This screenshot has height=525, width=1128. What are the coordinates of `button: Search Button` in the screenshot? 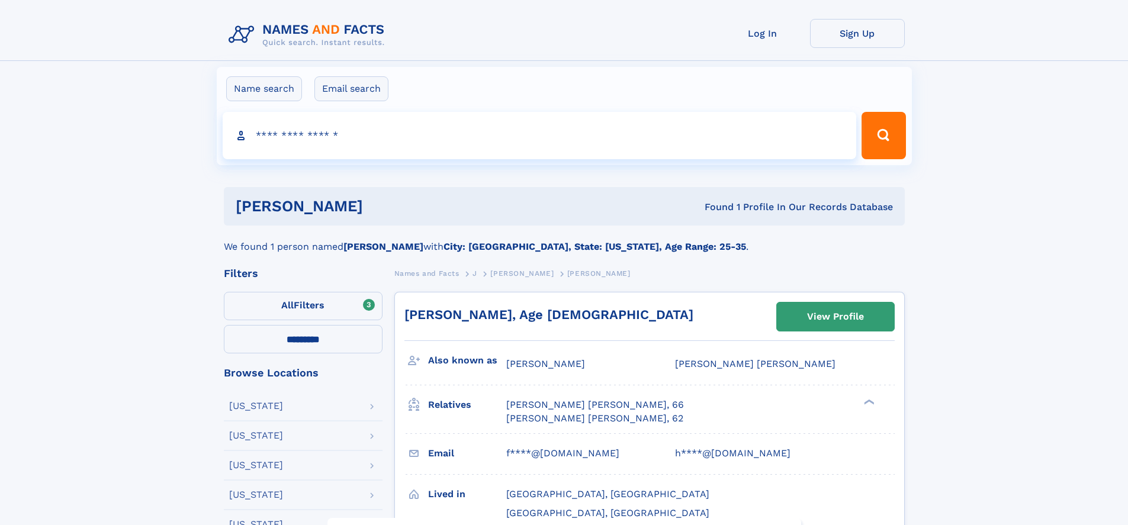 It's located at (884, 136).